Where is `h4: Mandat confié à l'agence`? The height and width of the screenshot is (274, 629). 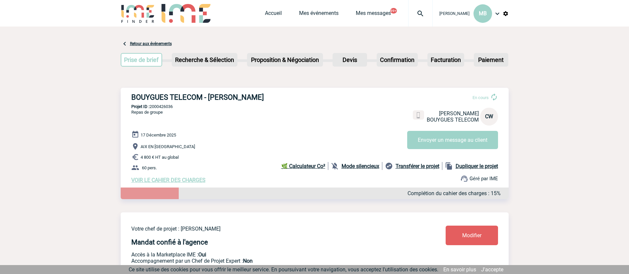 h4: Mandat confié à l'agence is located at coordinates (170, 243).